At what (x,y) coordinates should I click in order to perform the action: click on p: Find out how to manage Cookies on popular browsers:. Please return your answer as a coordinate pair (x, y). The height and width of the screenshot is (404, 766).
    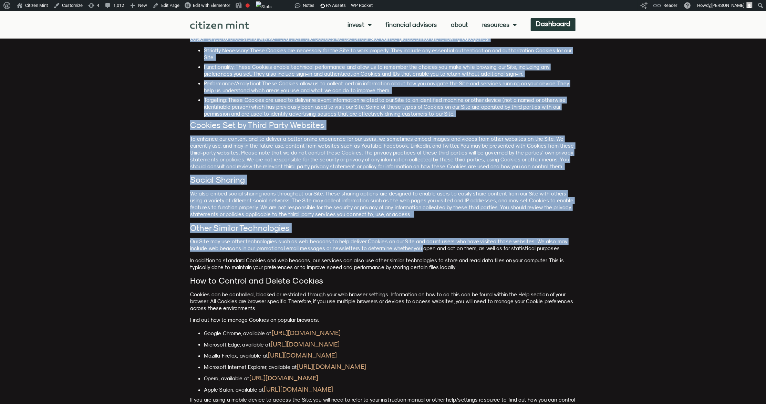
    Looking at the image, I should click on (383, 320).